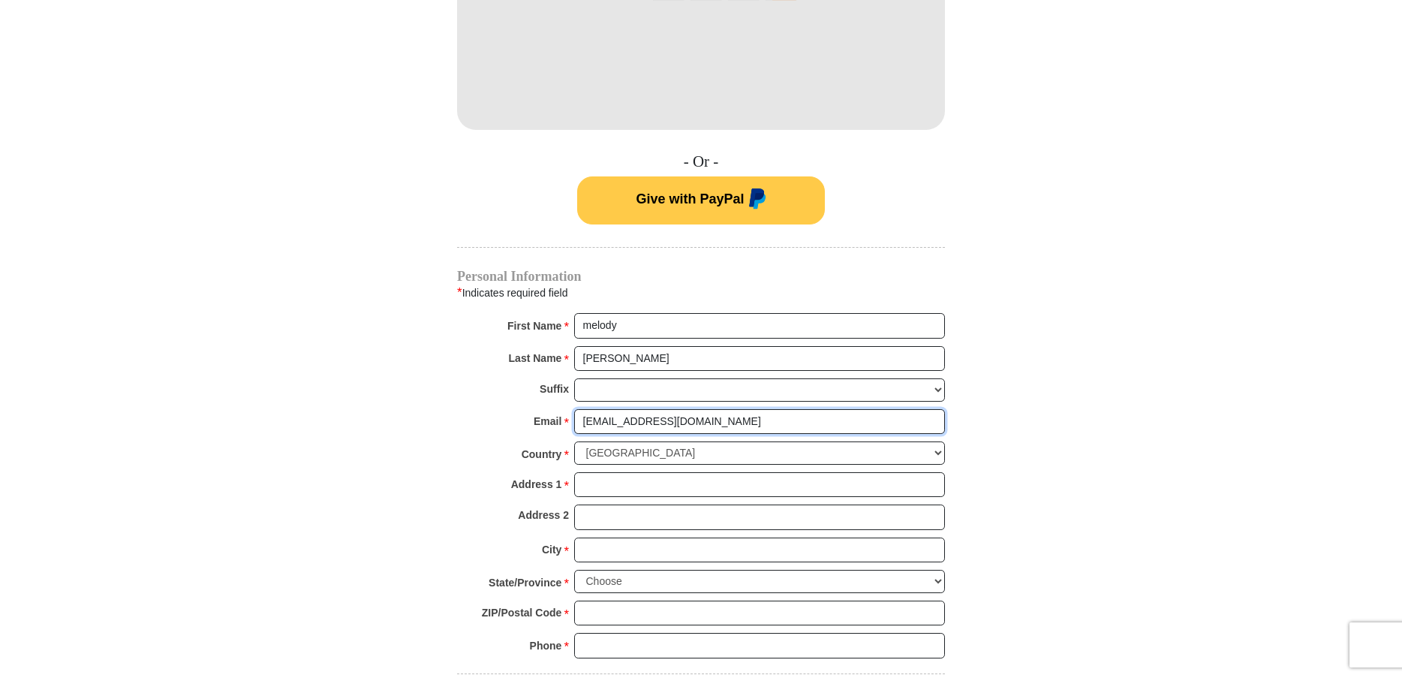 The image size is (1402, 678). I want to click on span: Give with PayPal, so click(690, 199).